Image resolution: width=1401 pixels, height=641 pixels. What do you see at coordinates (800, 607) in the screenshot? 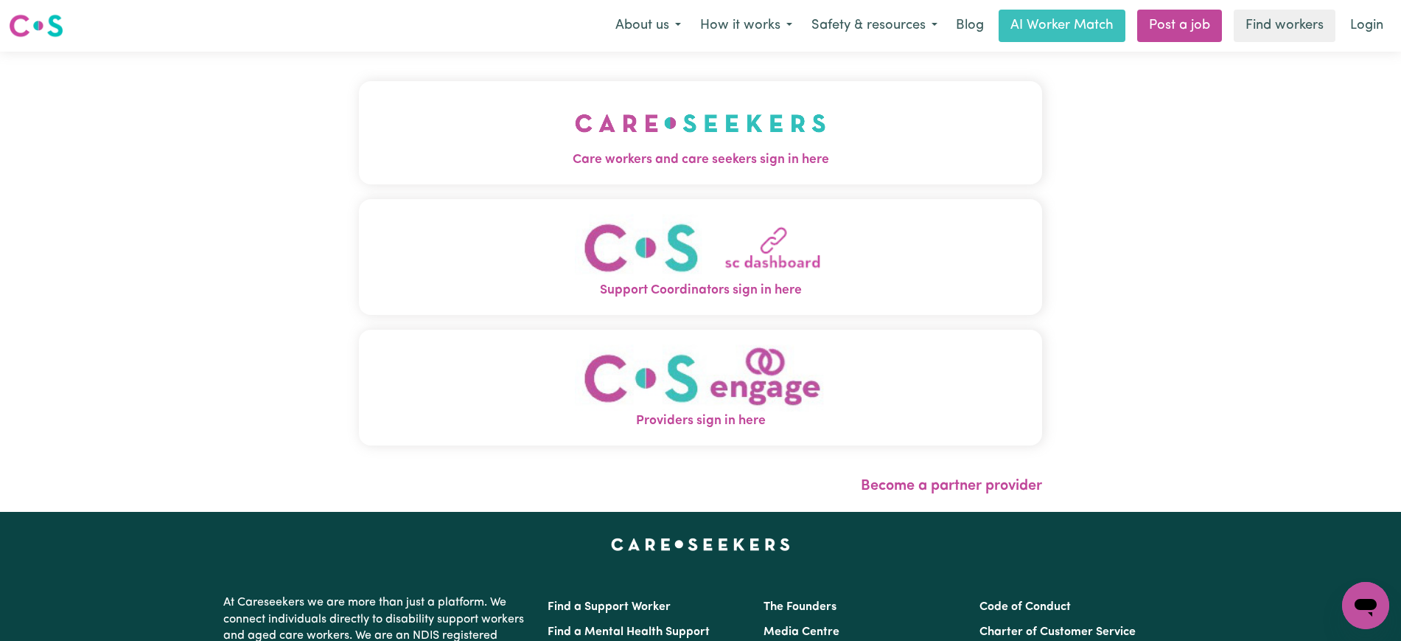
I see `a: The Founders` at bounding box center [800, 607].